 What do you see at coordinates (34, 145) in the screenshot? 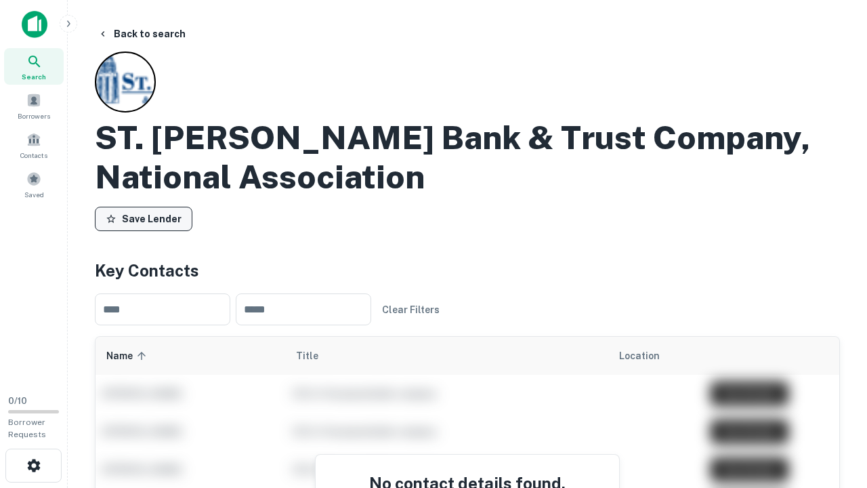
I see `div: Contacts` at bounding box center [34, 145].